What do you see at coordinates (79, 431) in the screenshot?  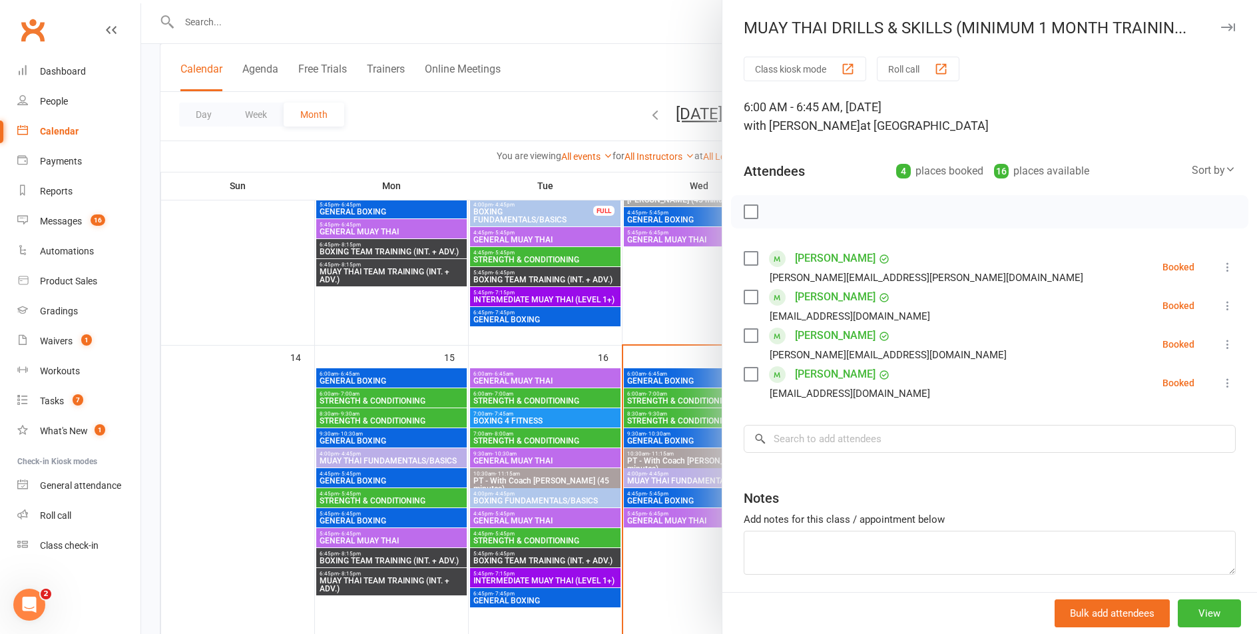 I see `a: What's New1` at bounding box center [79, 431].